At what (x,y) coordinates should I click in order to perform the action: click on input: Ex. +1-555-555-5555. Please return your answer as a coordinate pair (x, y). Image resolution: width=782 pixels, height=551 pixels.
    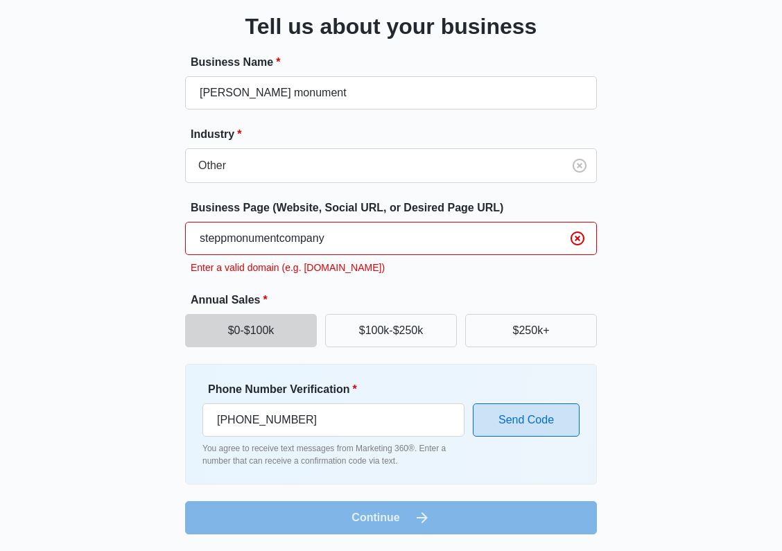
    Looking at the image, I should click on (333, 420).